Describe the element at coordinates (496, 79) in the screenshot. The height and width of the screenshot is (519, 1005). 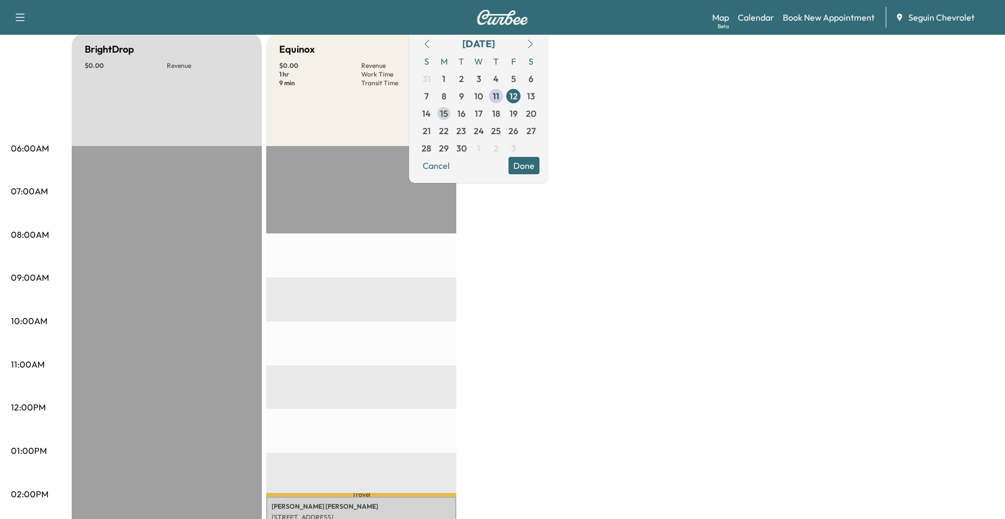
I see `span: 4` at that location.